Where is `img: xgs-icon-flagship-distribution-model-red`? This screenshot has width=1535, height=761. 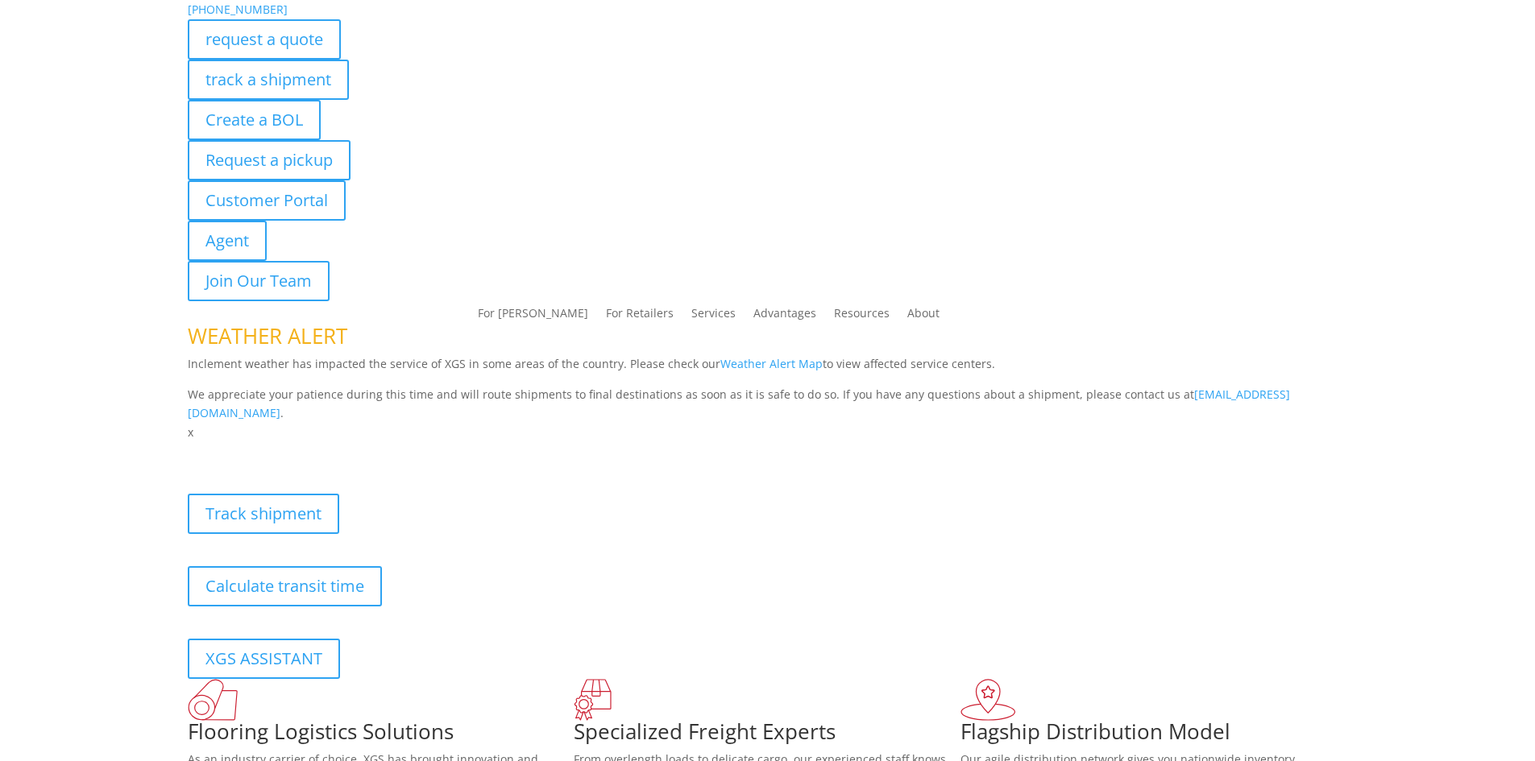 img: xgs-icon-flagship-distribution-model-red is located at coordinates (988, 700).